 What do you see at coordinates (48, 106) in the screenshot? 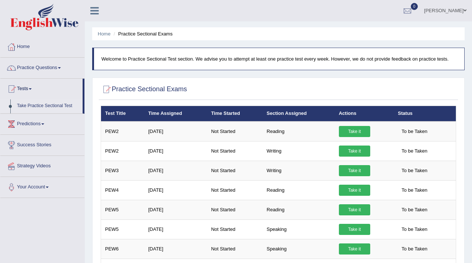
I see `a: Take Practice Sectional Test` at bounding box center [48, 106].